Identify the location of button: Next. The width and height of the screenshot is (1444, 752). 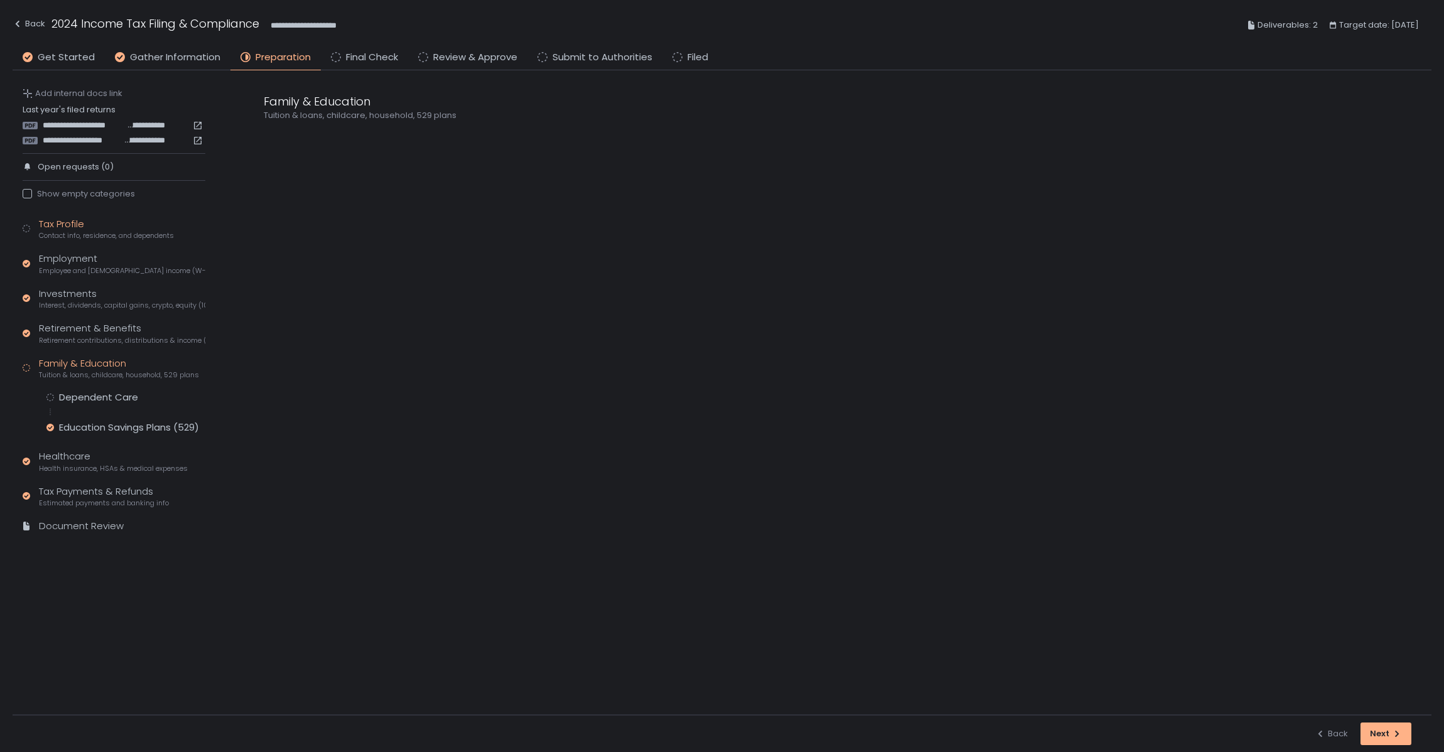
(1385, 734).